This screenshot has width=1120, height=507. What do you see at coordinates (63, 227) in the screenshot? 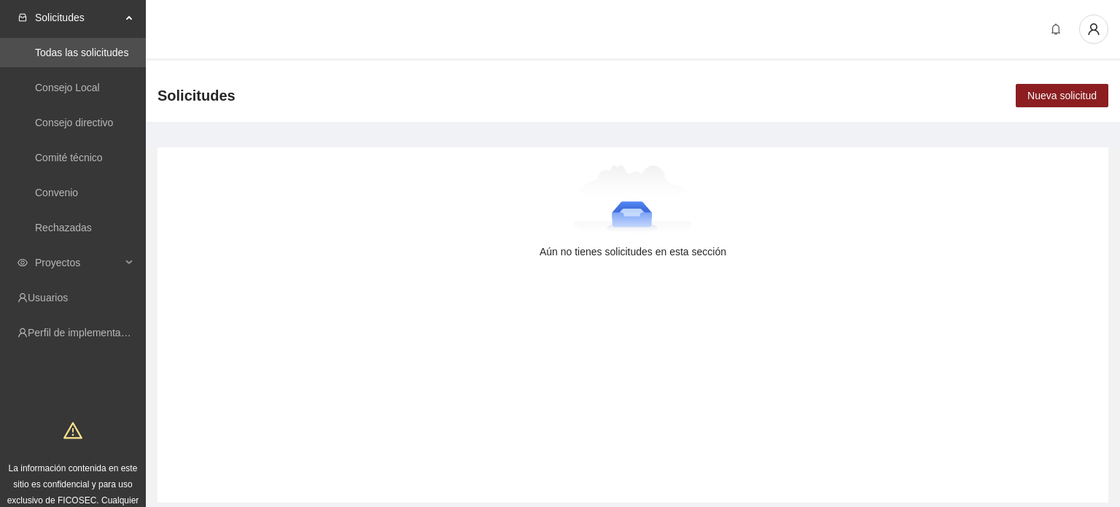
I see `a: Rechazadas` at bounding box center [63, 227].